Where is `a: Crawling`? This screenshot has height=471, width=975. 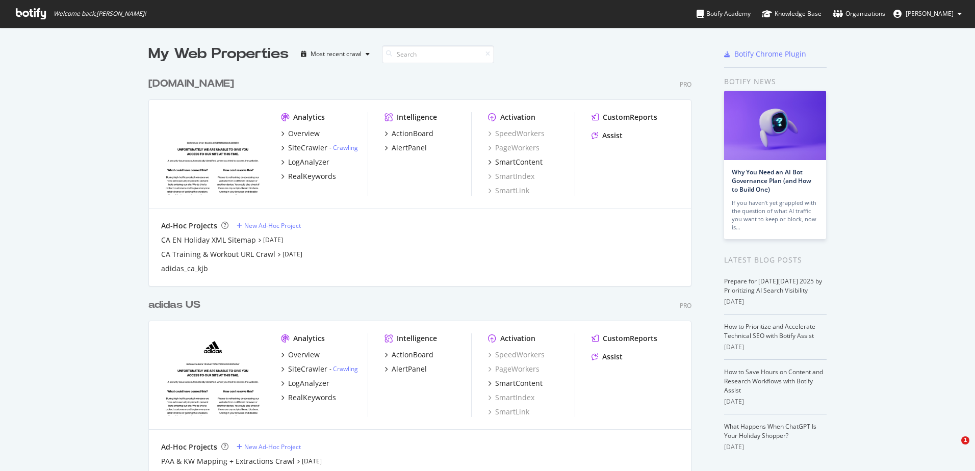
a: Crawling is located at coordinates (345, 369).